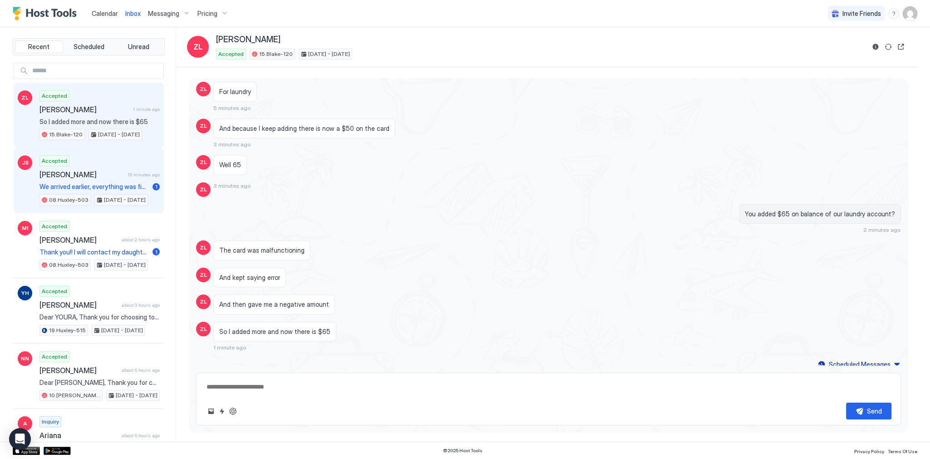 The height and width of the screenshot is (459, 930). What do you see at coordinates (262, 250) in the screenshot?
I see `span: The card was malfunctioning` at bounding box center [262, 250].